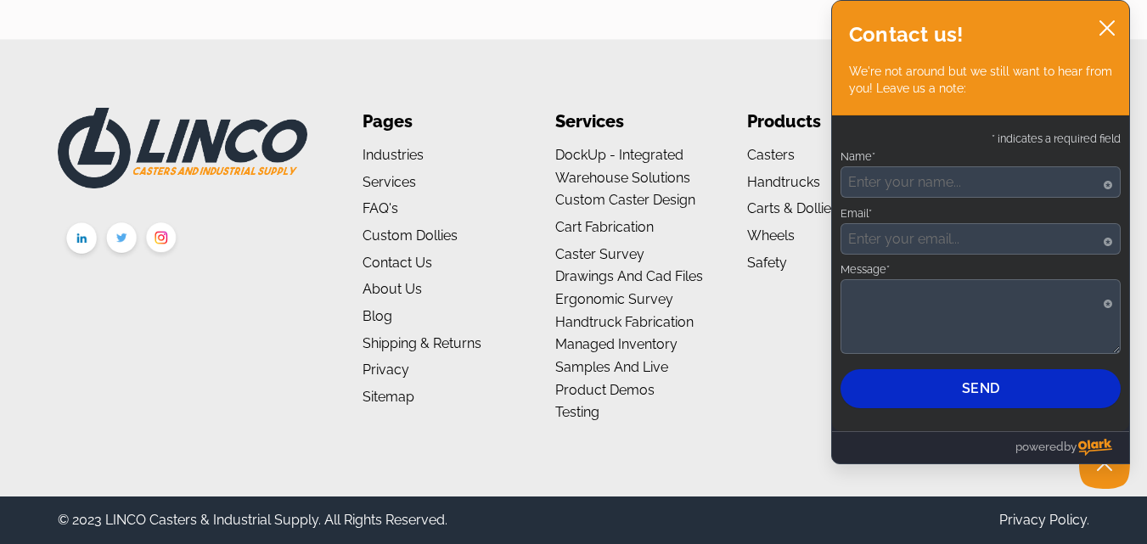  Describe the element at coordinates (578, 412) in the screenshot. I see `a: Testing` at that location.